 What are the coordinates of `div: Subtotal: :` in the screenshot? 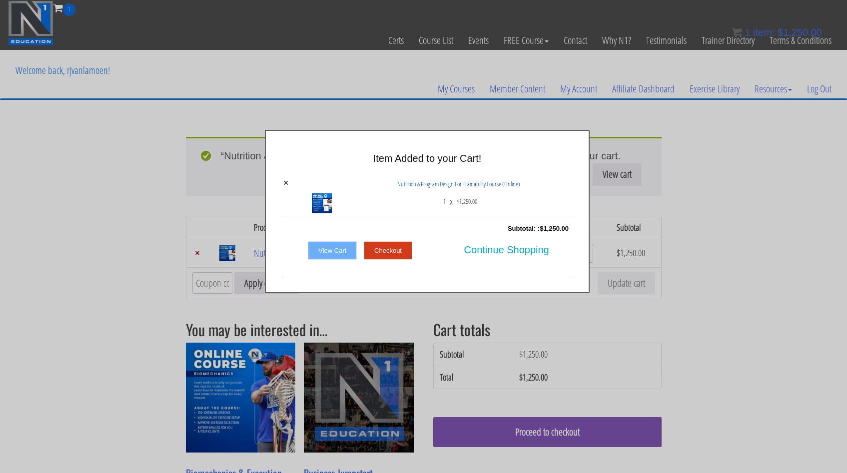 It's located at (427, 229).